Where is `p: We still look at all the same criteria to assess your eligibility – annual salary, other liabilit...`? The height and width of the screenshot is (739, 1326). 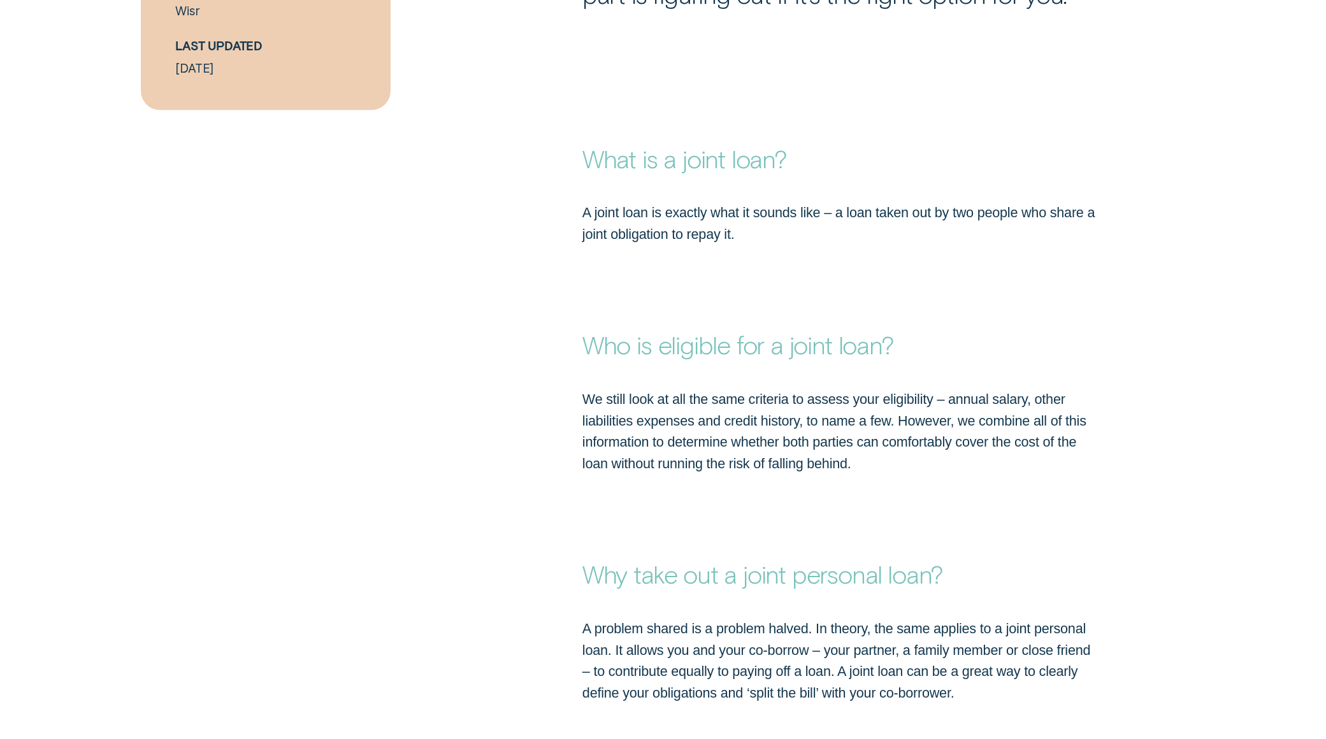 p: We still look at all the same criteria to assess your eligibility – annual salary, other liabilit... is located at coordinates (839, 431).